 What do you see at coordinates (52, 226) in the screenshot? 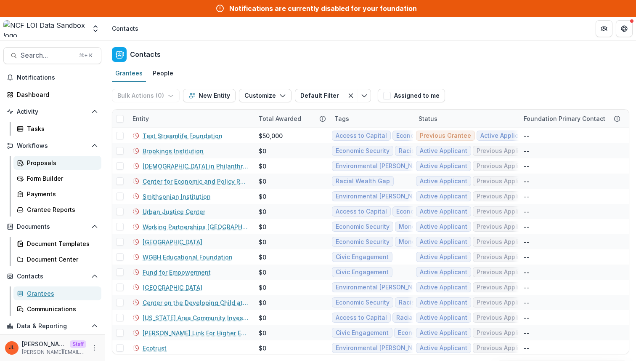
I see `span: Documents` at bounding box center [52, 226].